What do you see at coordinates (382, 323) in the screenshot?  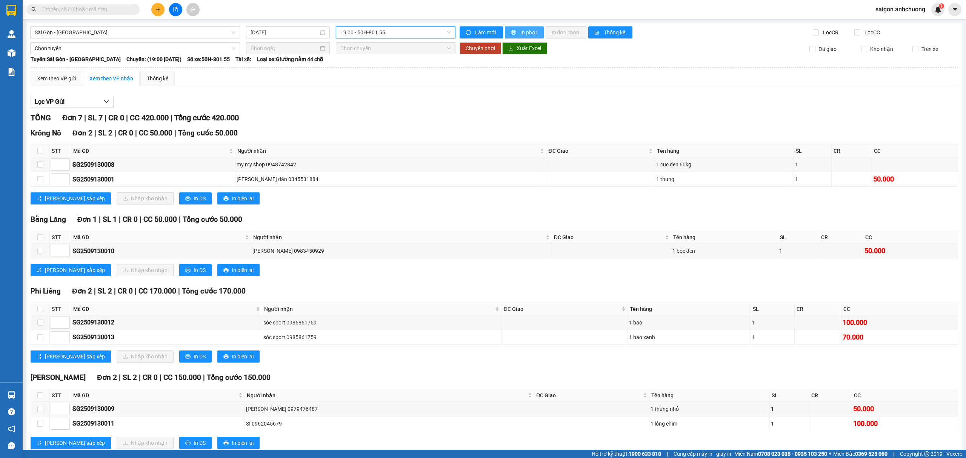 I see `div: sóc sport 0985861759` at bounding box center [382, 323].